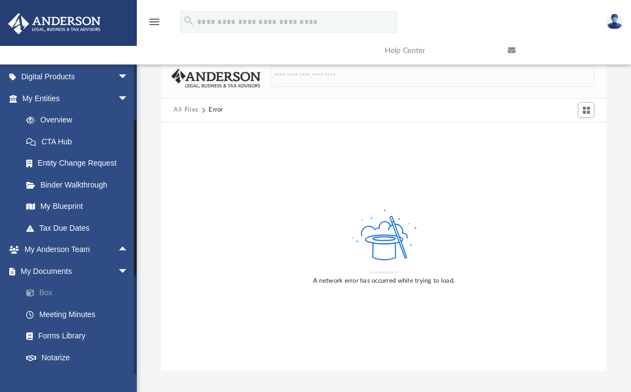 This screenshot has height=392, width=631. What do you see at coordinates (80, 120) in the screenshot?
I see `a: Overview` at bounding box center [80, 120].